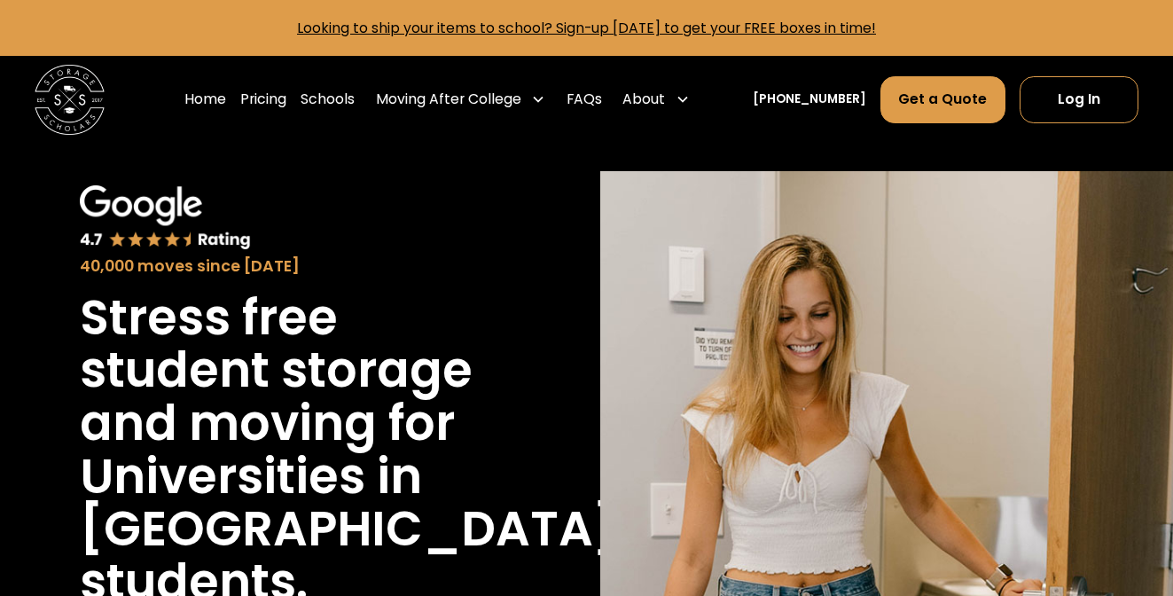  Describe the element at coordinates (285, 371) in the screenshot. I see `h1: Stress free student storage and moving for` at that location.